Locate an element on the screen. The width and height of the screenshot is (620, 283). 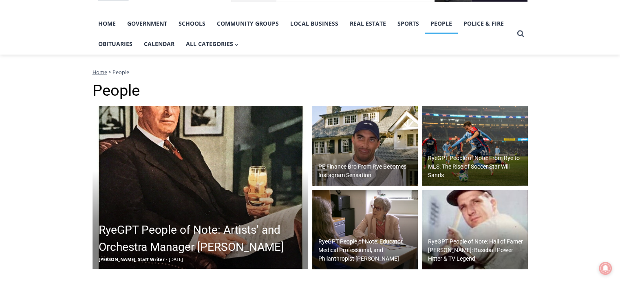
a: Community Groups is located at coordinates (248, 24).